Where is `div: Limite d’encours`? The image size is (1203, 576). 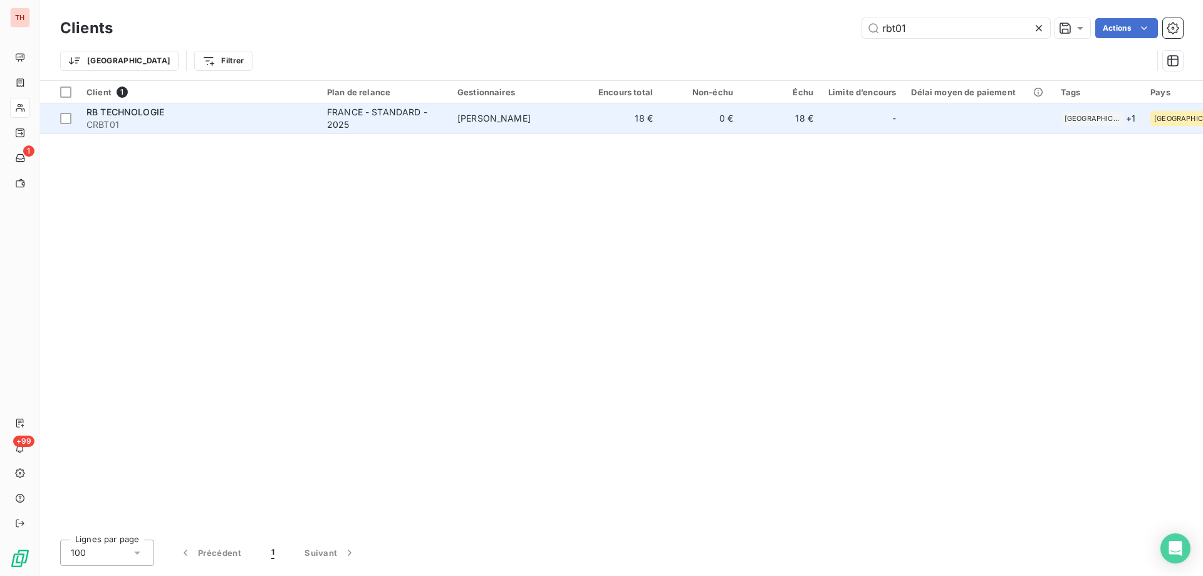 div: Limite d’encours is located at coordinates (862, 92).